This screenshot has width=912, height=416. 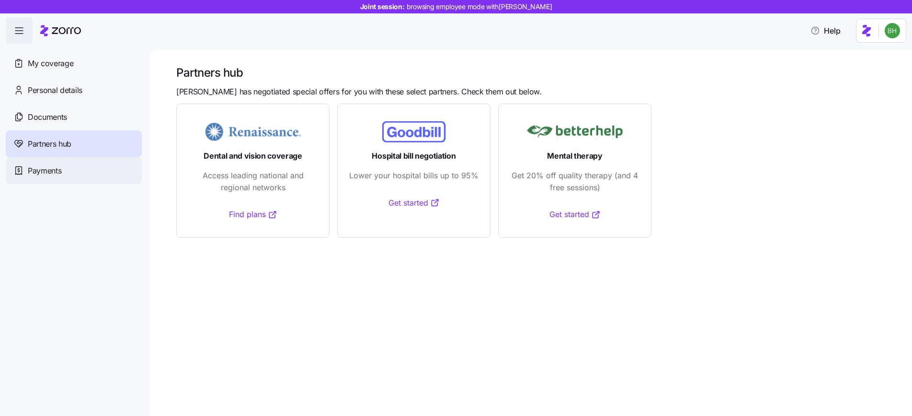 I want to click on a: Personal details, so click(x=74, y=90).